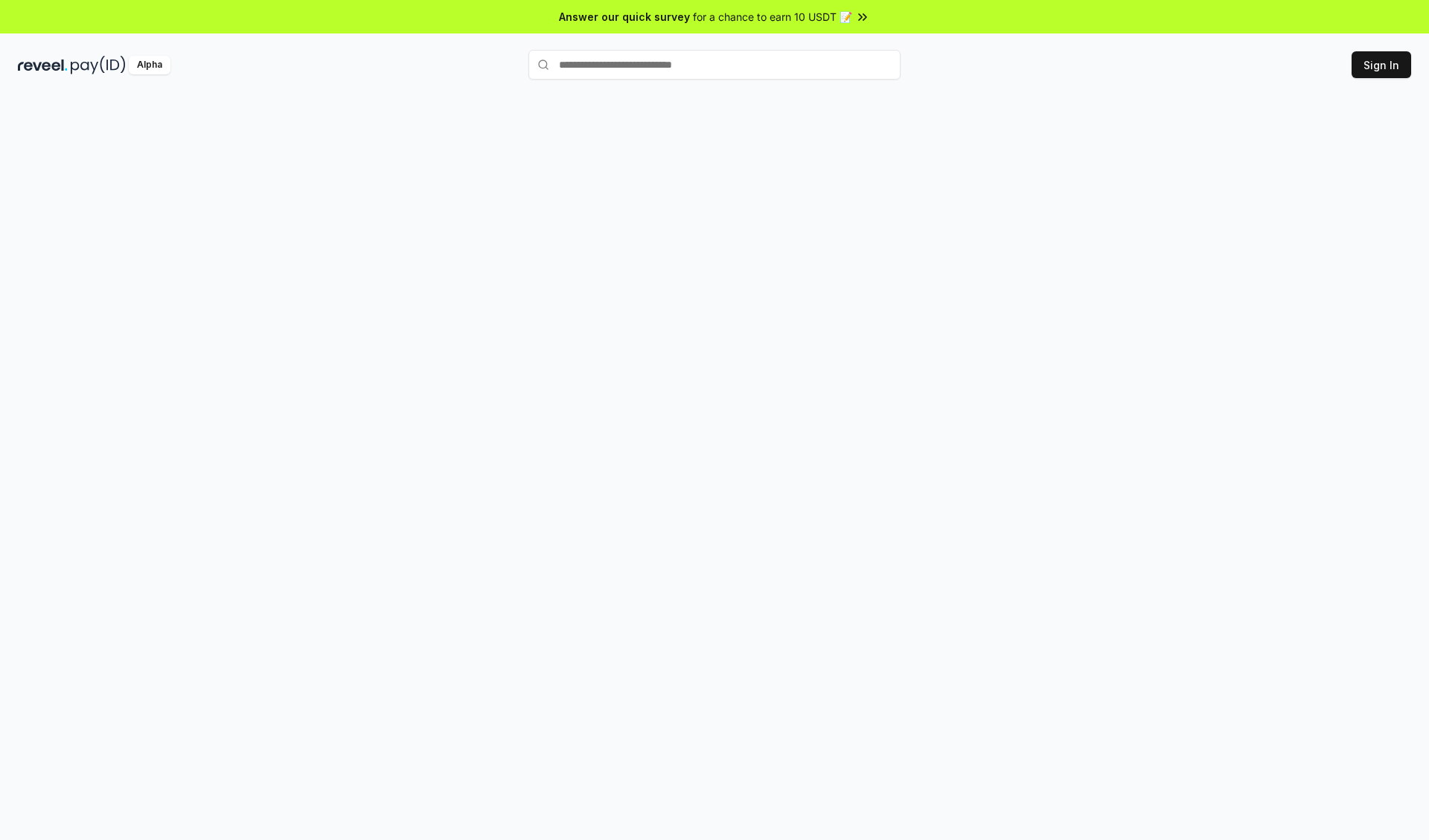 The height and width of the screenshot is (840, 1429). Describe the element at coordinates (42, 64) in the screenshot. I see `img: reveel_dark` at that location.